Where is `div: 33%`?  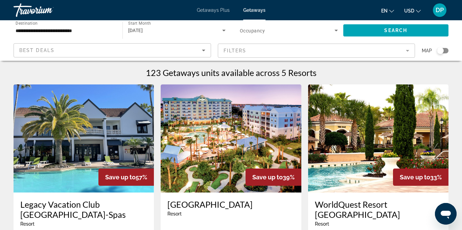
div: 33% is located at coordinates (420, 177).